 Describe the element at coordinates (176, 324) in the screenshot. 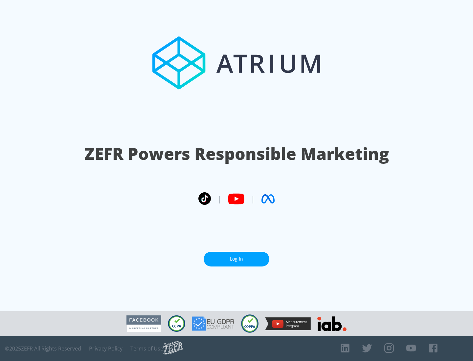

I see `img: CCPA Compliant` at that location.